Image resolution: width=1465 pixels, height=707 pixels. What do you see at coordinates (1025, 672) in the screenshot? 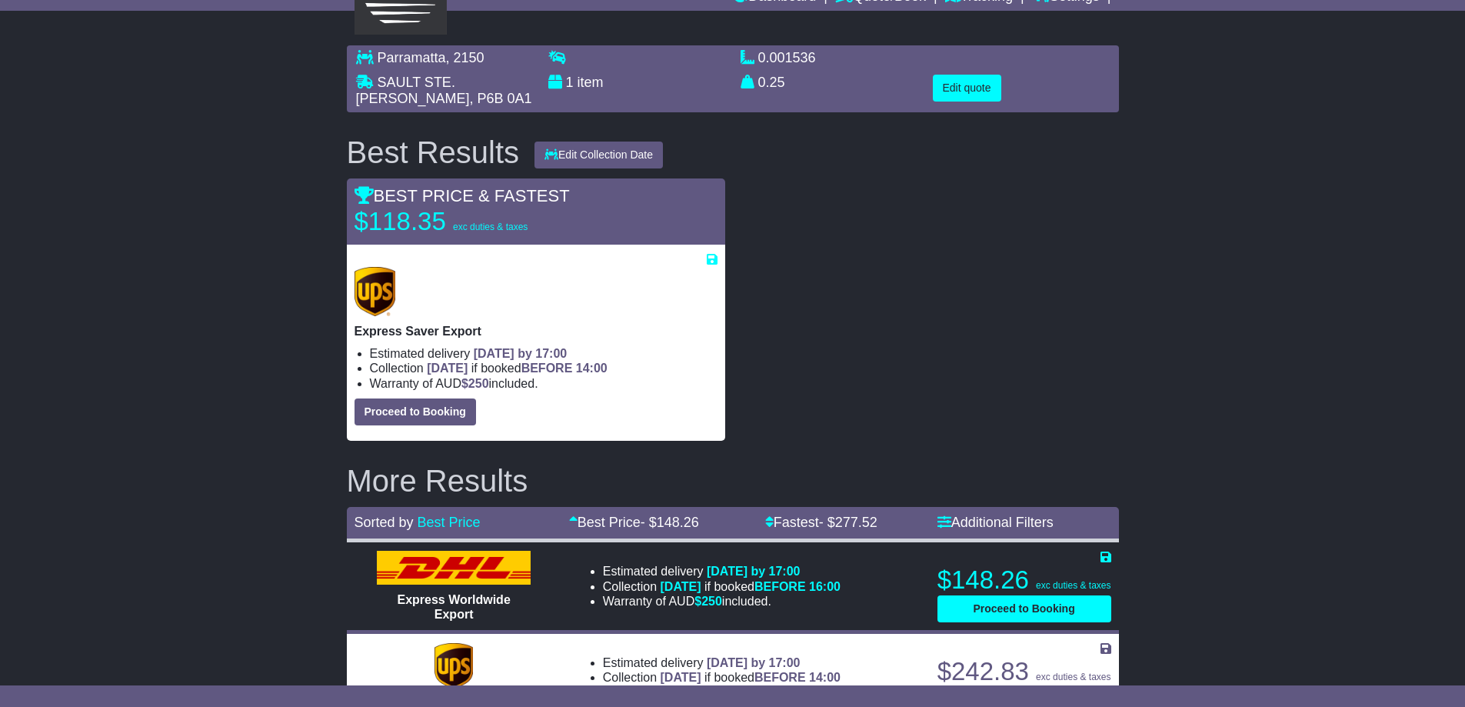
I see `p: $242.83` at bounding box center [1025, 672].